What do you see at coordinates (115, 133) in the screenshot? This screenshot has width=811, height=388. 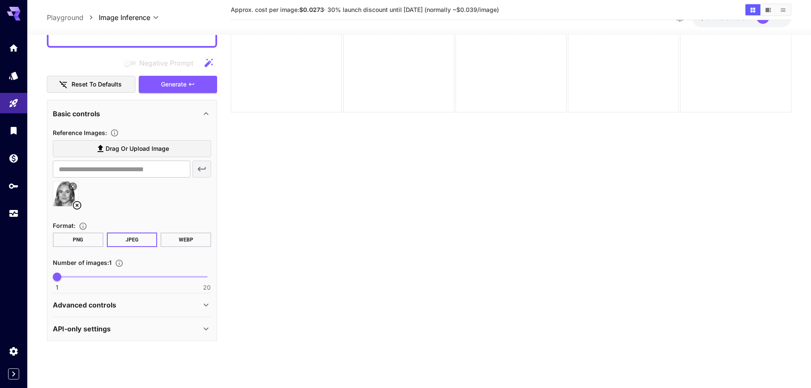 I see `button: Upload a reference image to guide the result. This is needed for Image-to-Image or Inpainting. Su...` at bounding box center [115, 133].